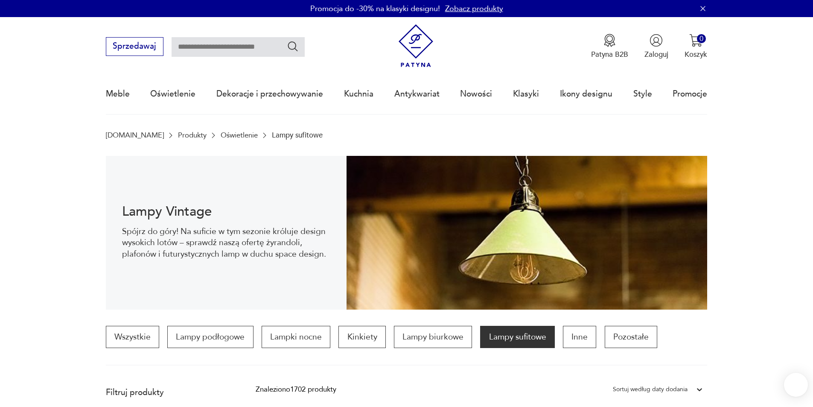  I want to click on a: Kinkiety, so click(362, 337).